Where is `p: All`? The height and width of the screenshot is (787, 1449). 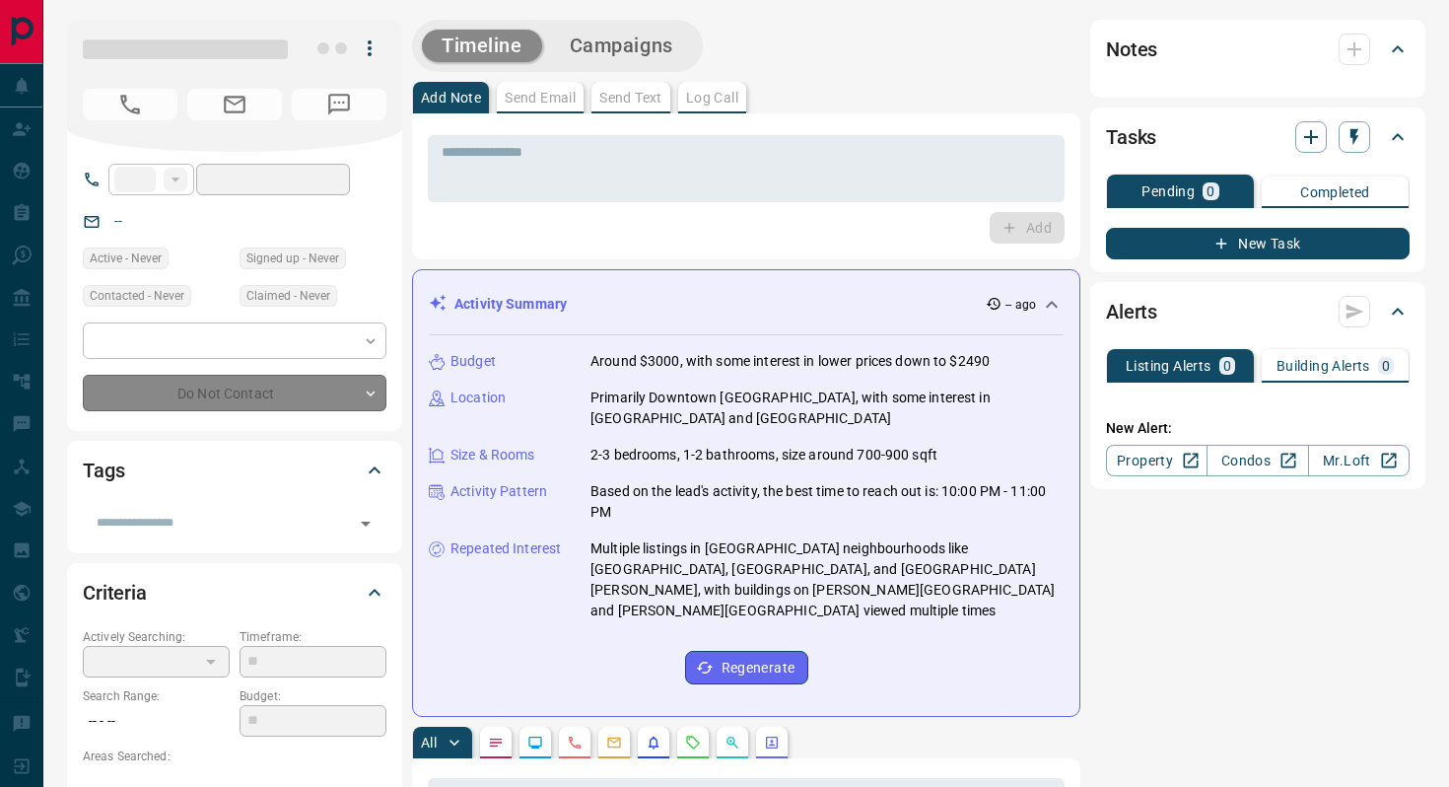 p: All is located at coordinates (429, 742).